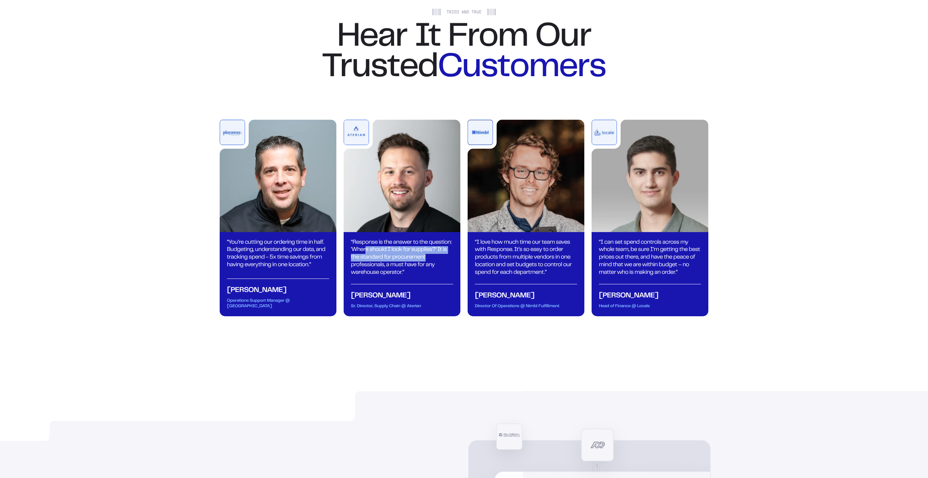 This screenshot has height=478, width=928. I want to click on div: “ Response is the answer to the question: 'Where should I look for supplies?' It is the standard ..., so click(402, 258).